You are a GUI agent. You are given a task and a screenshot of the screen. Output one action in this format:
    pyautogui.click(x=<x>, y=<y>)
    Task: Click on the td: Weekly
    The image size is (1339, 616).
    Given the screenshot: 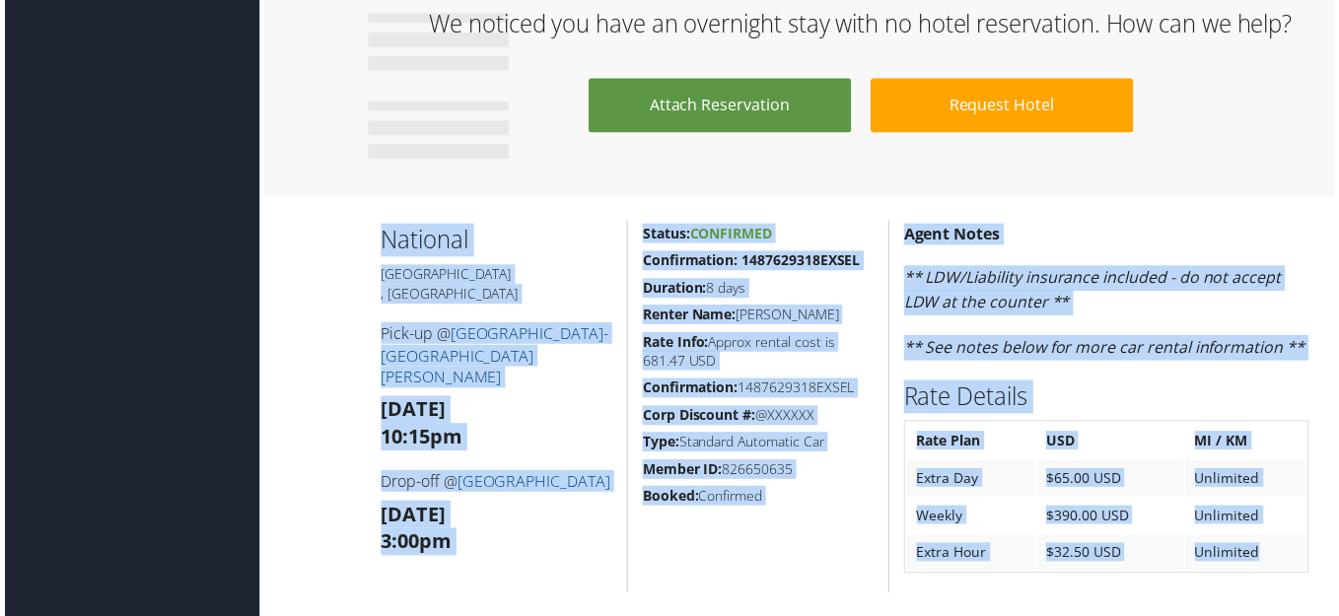 What is the action you would take?
    pyautogui.click(x=972, y=518)
    